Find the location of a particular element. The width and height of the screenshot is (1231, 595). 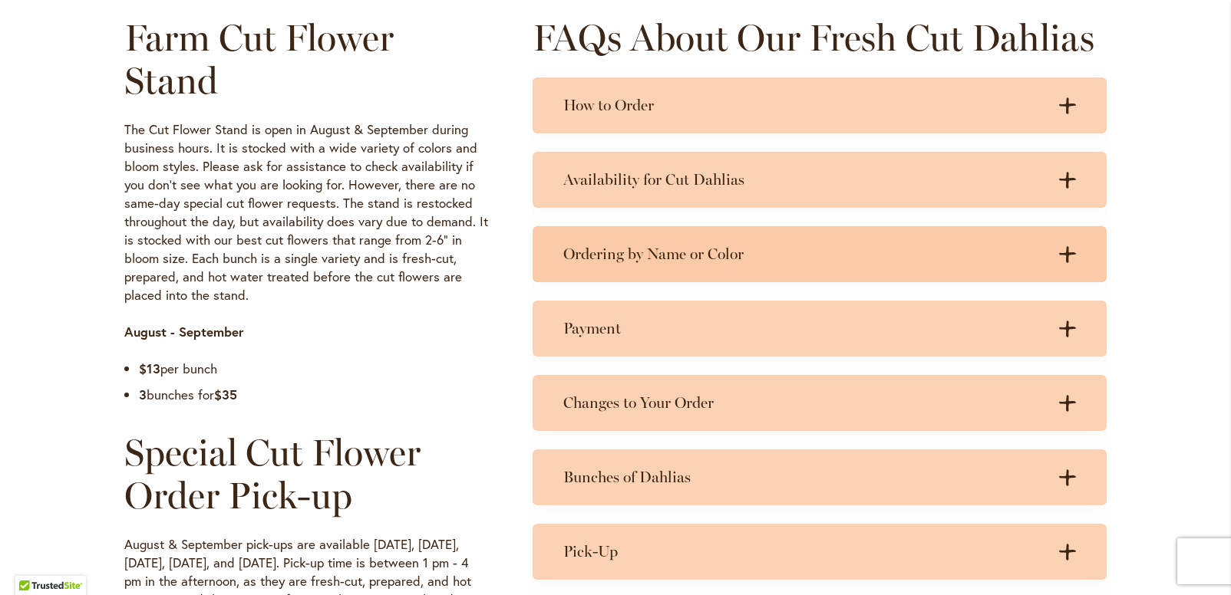

strong: $35 is located at coordinates (226, 394).